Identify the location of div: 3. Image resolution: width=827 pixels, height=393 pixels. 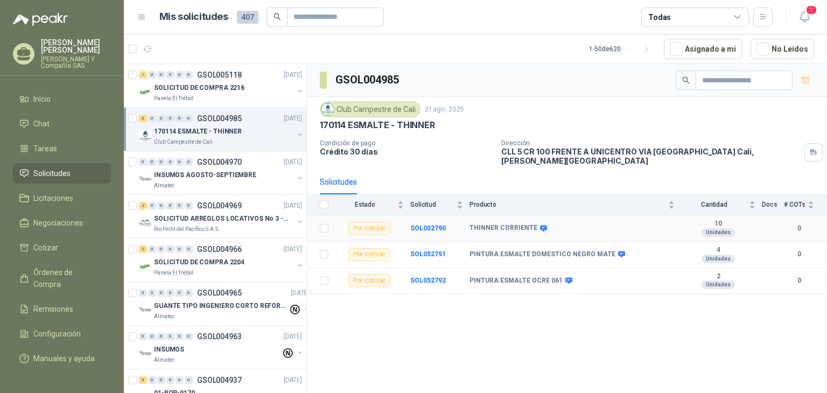
(143, 380).